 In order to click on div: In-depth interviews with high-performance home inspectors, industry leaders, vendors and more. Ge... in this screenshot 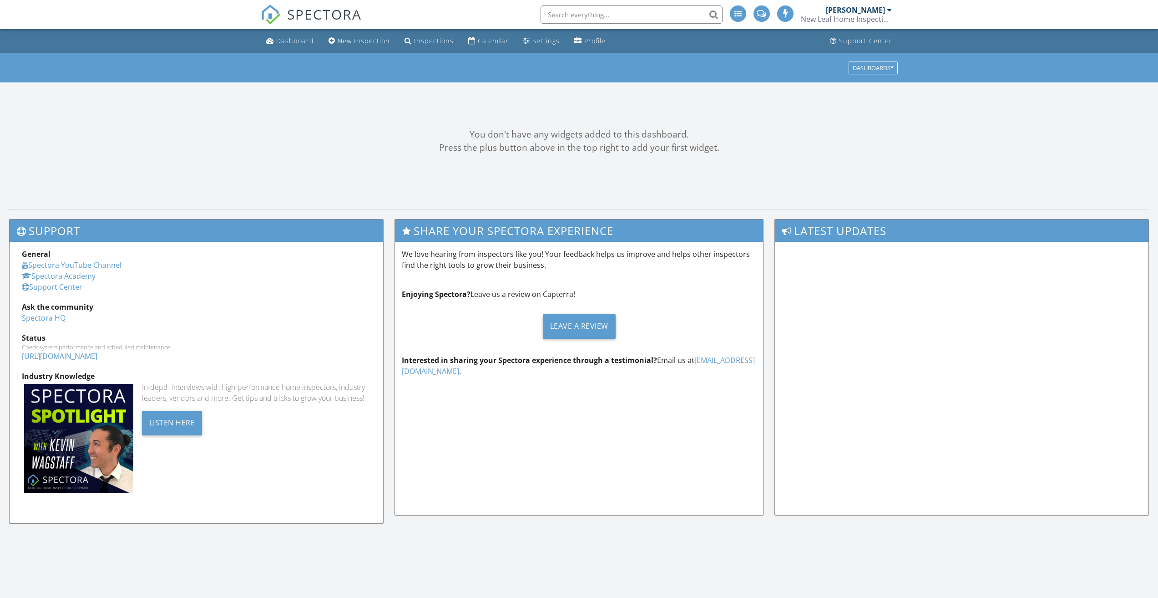, I will do `click(256, 392)`.